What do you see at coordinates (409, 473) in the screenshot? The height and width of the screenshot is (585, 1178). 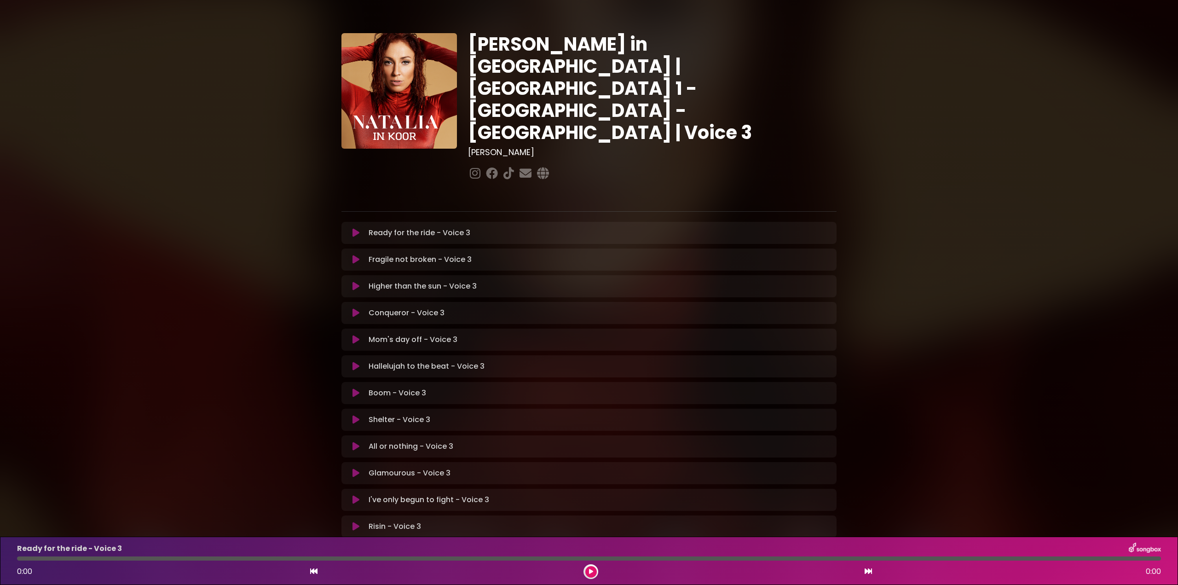 I see `p: Glamourous - Voice 3` at bounding box center [409, 473].